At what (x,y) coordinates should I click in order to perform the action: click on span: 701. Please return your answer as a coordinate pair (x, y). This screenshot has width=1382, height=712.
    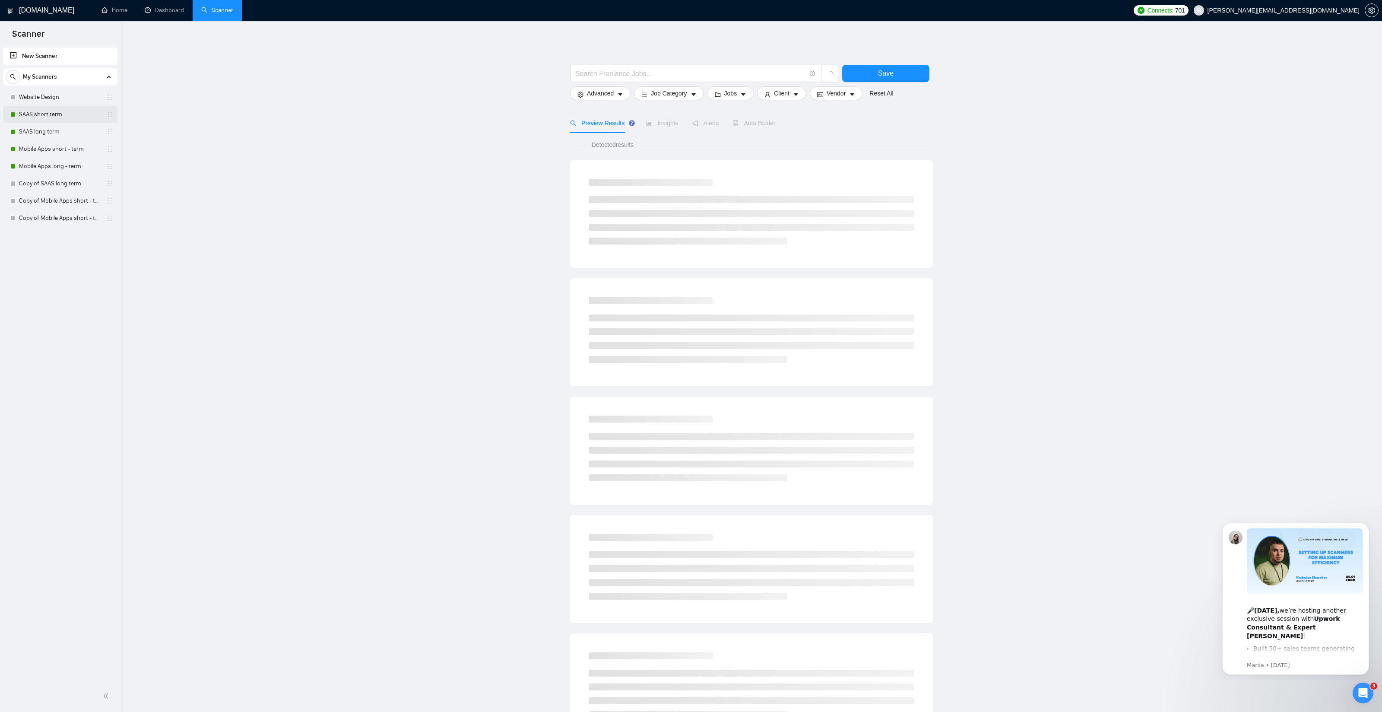
    Looking at the image, I should click on (1180, 10).